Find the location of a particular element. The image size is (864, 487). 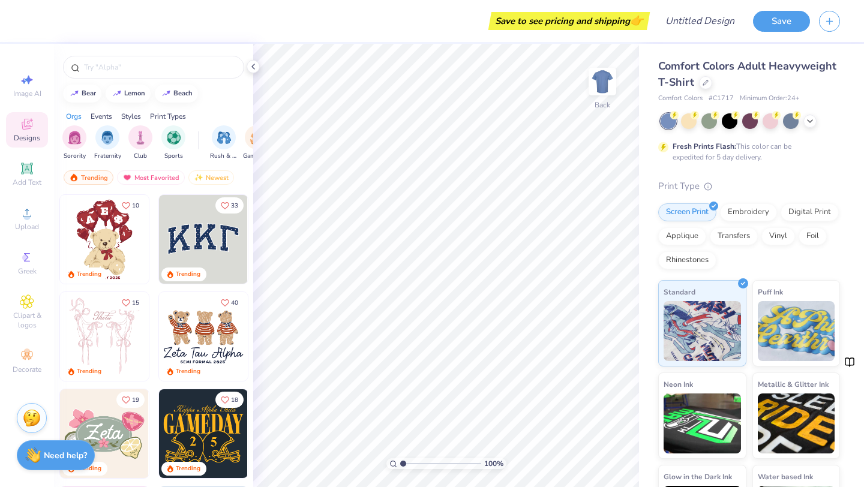

span: # C1717 is located at coordinates (722, 98).